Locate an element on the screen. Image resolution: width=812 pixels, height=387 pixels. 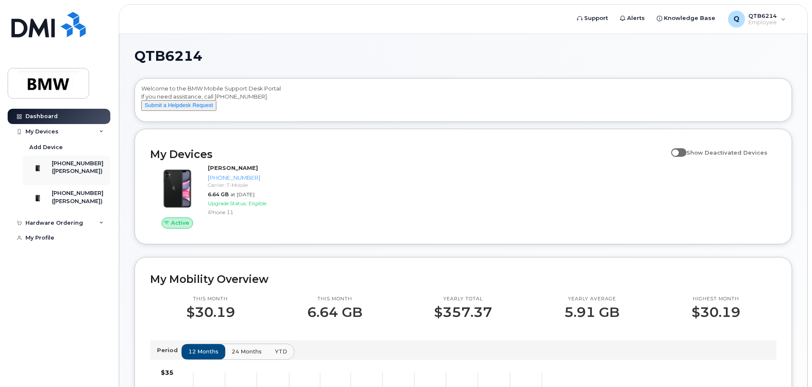
div: Carrier: T-Mobile is located at coordinates (252, 185).